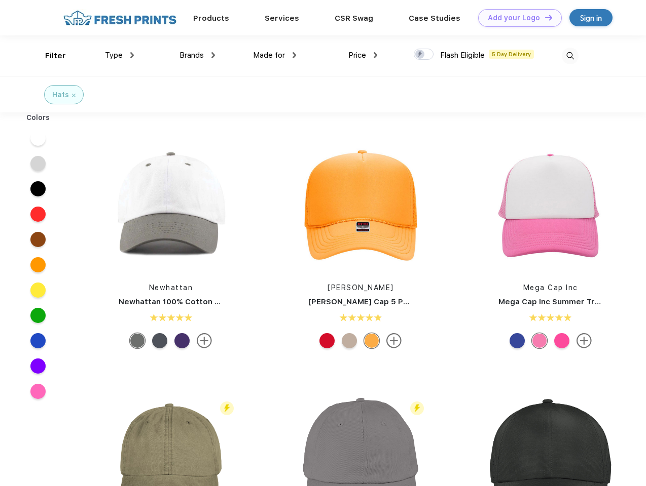 This screenshot has width=646, height=486. What do you see at coordinates (539, 341) in the screenshot?
I see `div: White With Light Pink` at bounding box center [539, 341].